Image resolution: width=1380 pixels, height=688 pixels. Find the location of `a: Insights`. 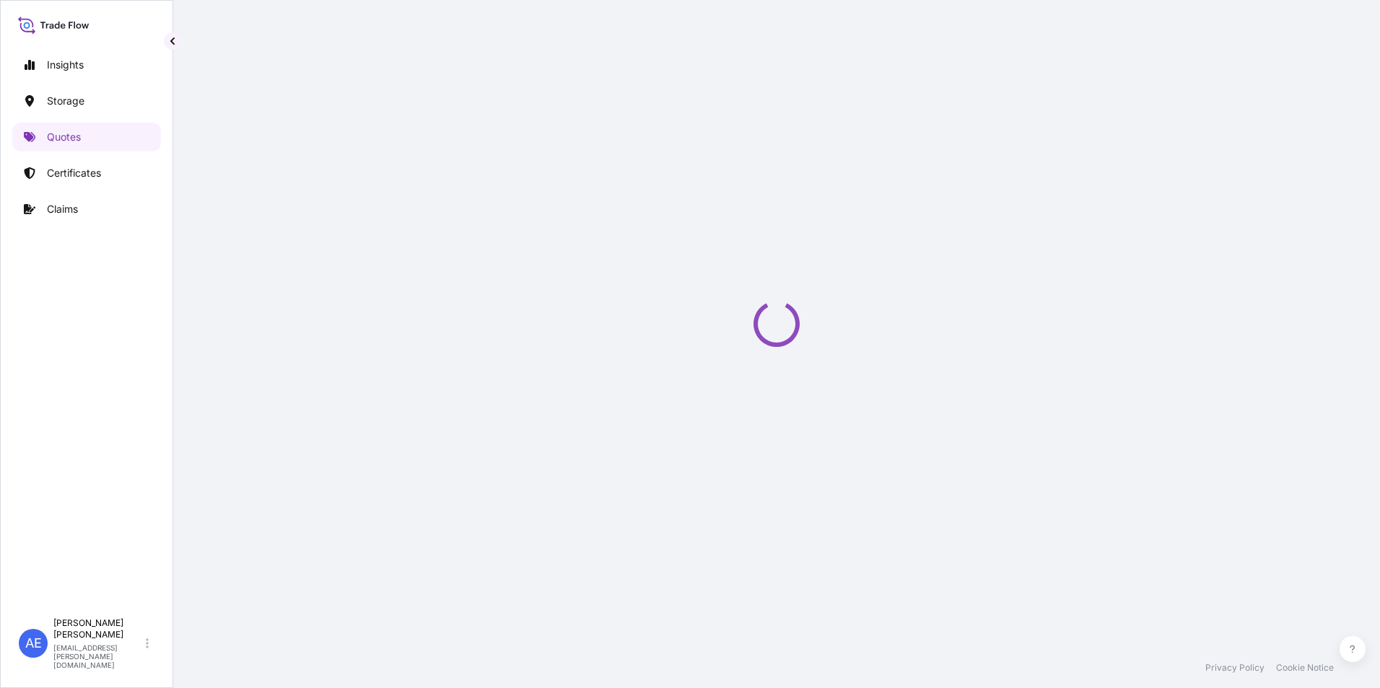

a: Insights is located at coordinates (87, 65).